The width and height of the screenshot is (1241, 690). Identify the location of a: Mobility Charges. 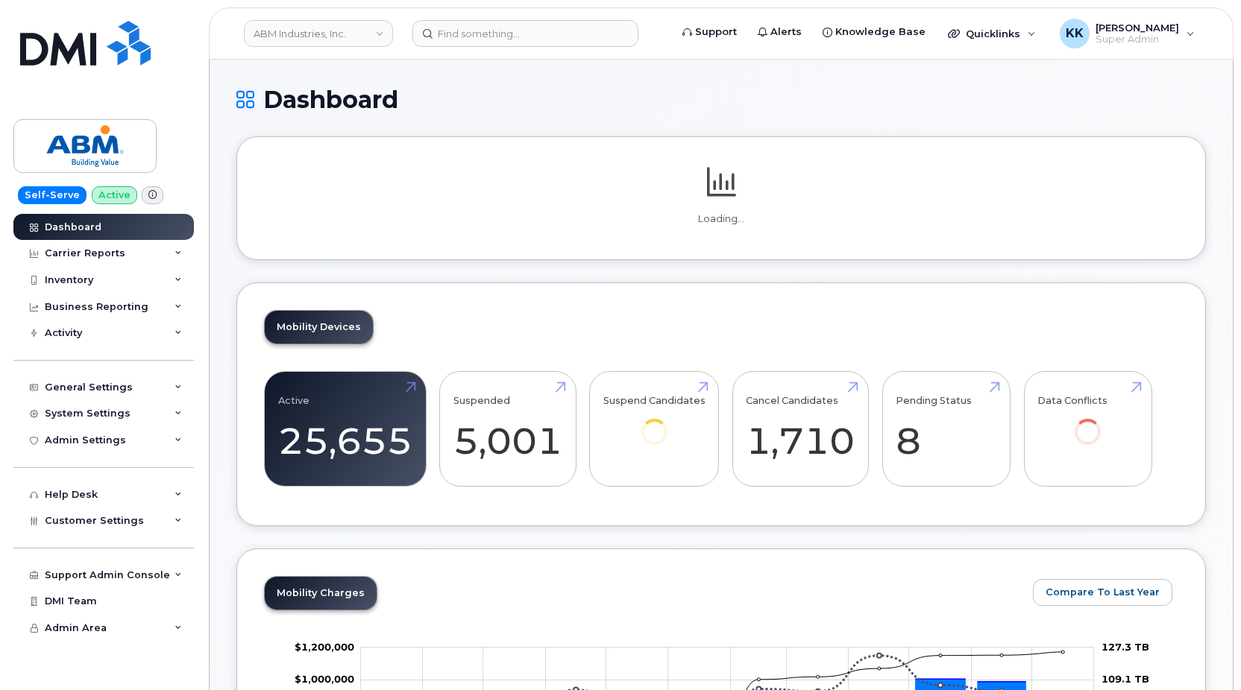
(321, 594).